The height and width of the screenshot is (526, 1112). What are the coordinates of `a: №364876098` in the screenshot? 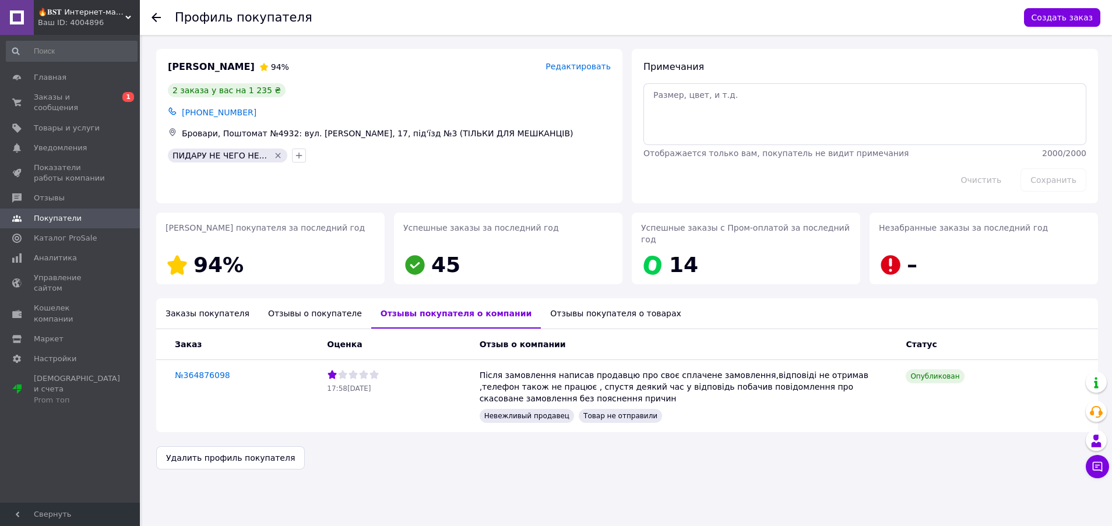 It's located at (202, 375).